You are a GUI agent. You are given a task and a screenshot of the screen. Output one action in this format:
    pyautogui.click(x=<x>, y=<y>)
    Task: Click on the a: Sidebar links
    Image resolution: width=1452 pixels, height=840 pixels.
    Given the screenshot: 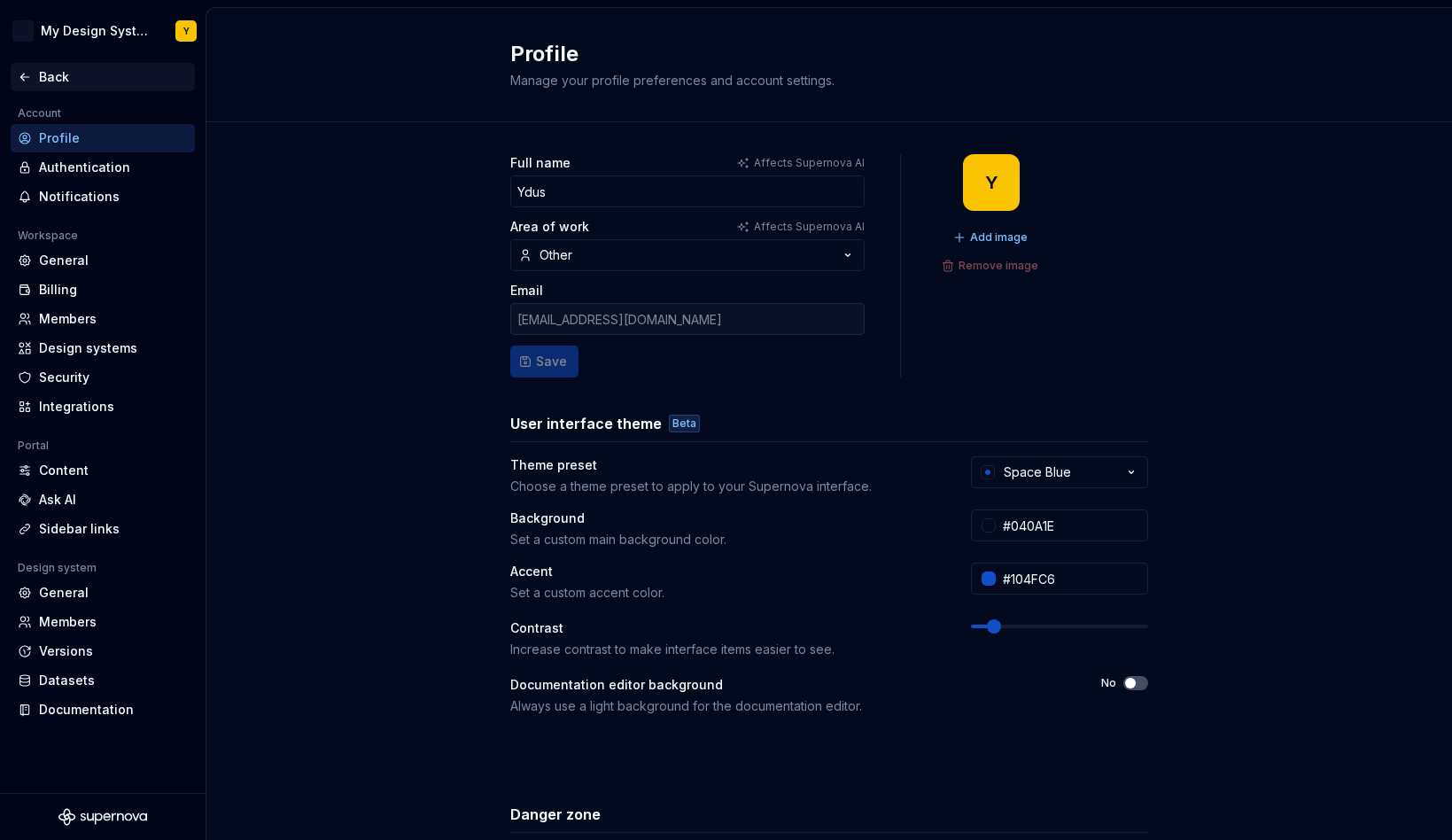 What is the action you would take?
    pyautogui.click(x=103, y=529)
    